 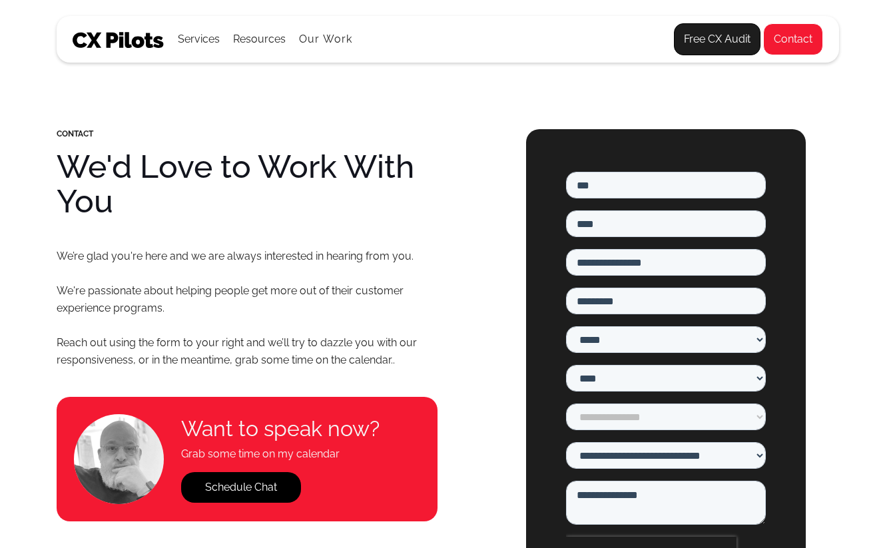 What do you see at coordinates (241, 487) in the screenshot?
I see `a: Schedule Chat` at bounding box center [241, 487].